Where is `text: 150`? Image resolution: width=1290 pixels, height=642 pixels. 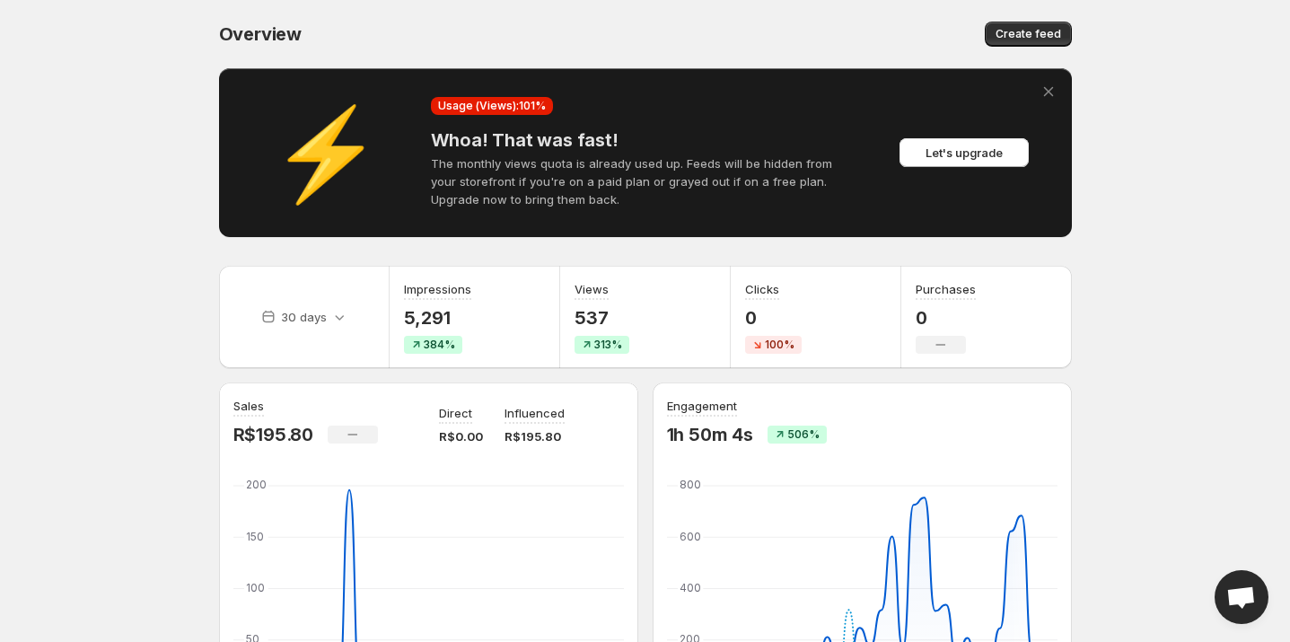
text: 150 is located at coordinates (255, 536).